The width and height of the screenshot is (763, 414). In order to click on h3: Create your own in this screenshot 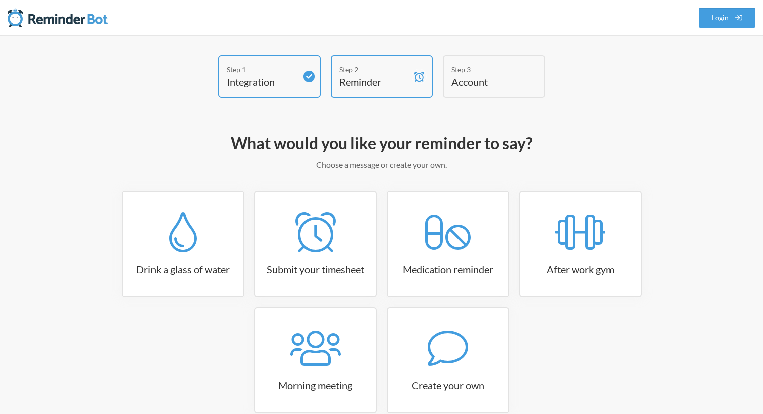, I will do `click(448, 386)`.